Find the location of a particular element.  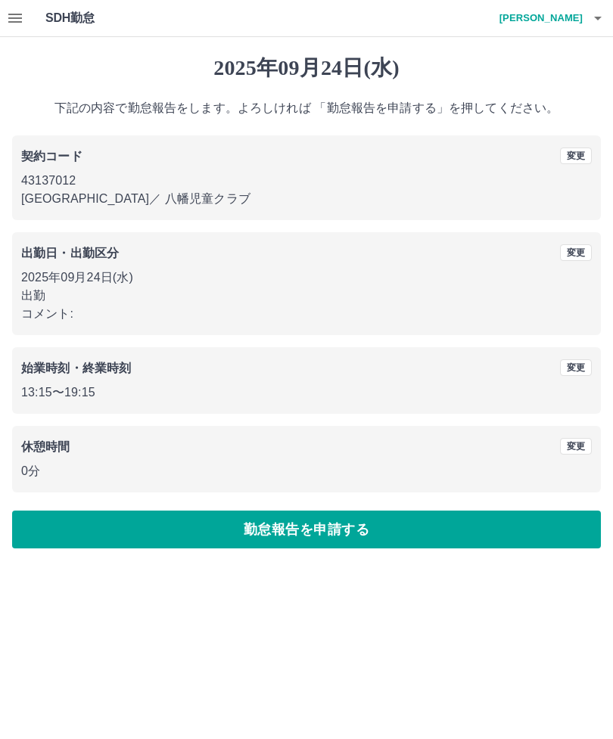

p: 出勤 is located at coordinates (306, 296).